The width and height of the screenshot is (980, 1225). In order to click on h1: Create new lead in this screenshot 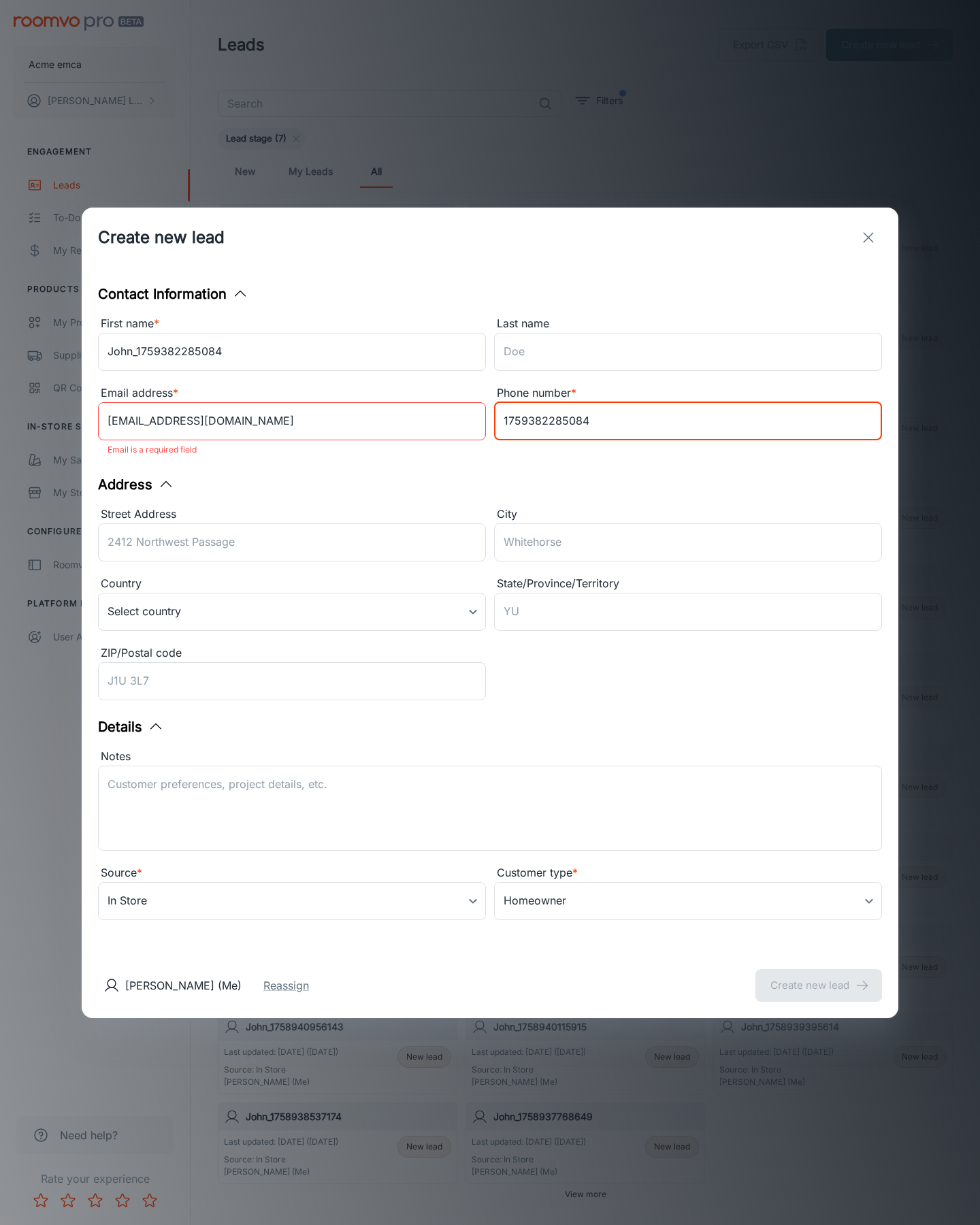, I will do `click(161, 238)`.